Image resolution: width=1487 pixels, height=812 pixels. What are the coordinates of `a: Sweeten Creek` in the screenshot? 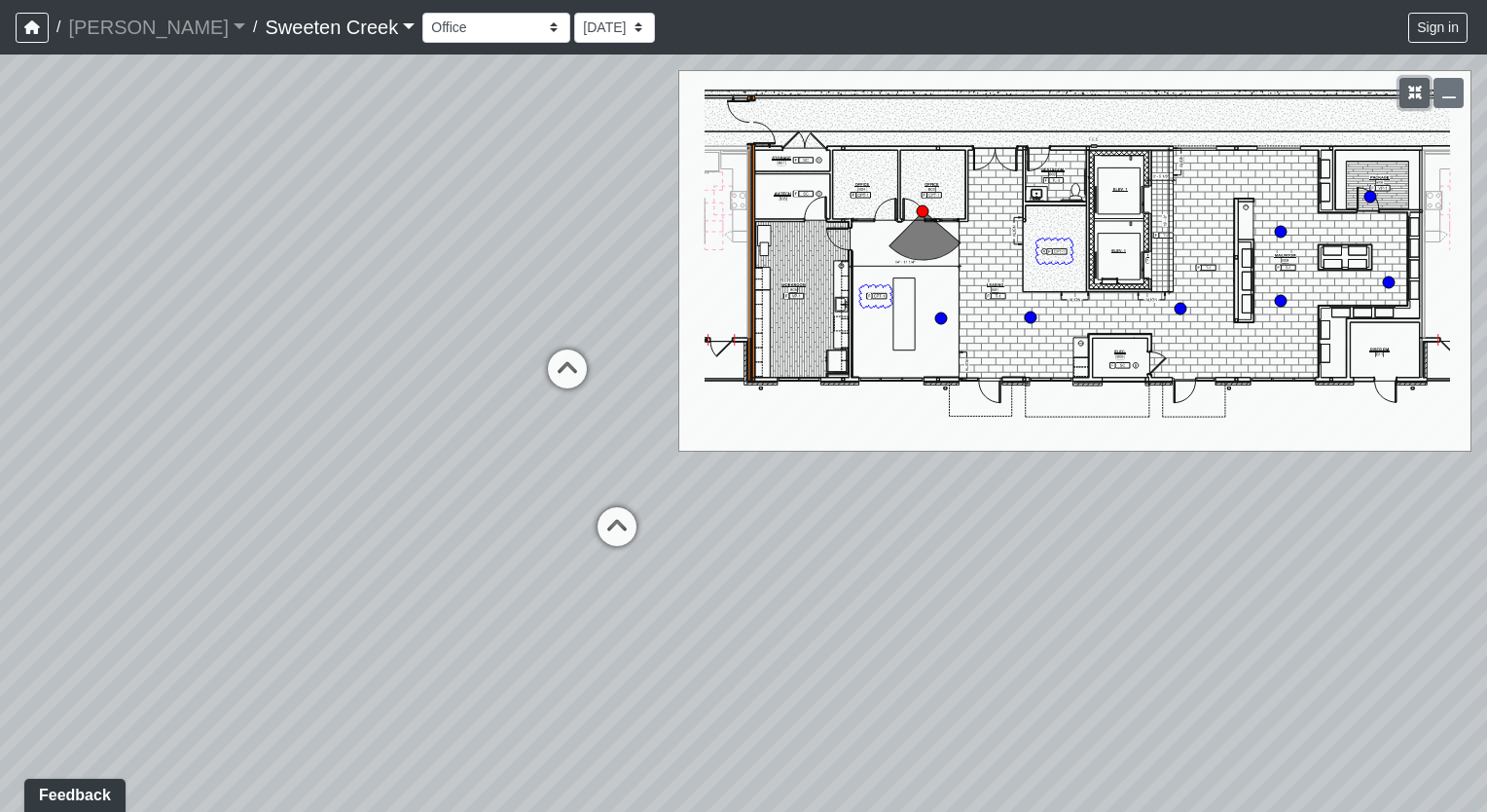 It's located at (340, 27).